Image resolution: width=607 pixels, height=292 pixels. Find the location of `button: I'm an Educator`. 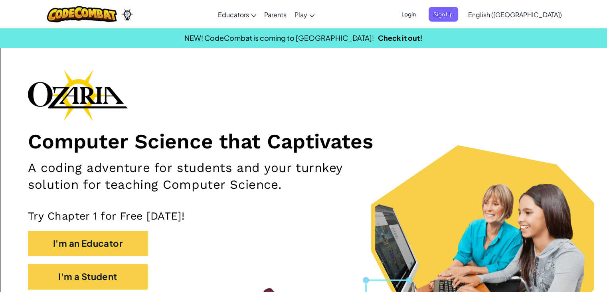

button: I'm an Educator is located at coordinates (88, 243).